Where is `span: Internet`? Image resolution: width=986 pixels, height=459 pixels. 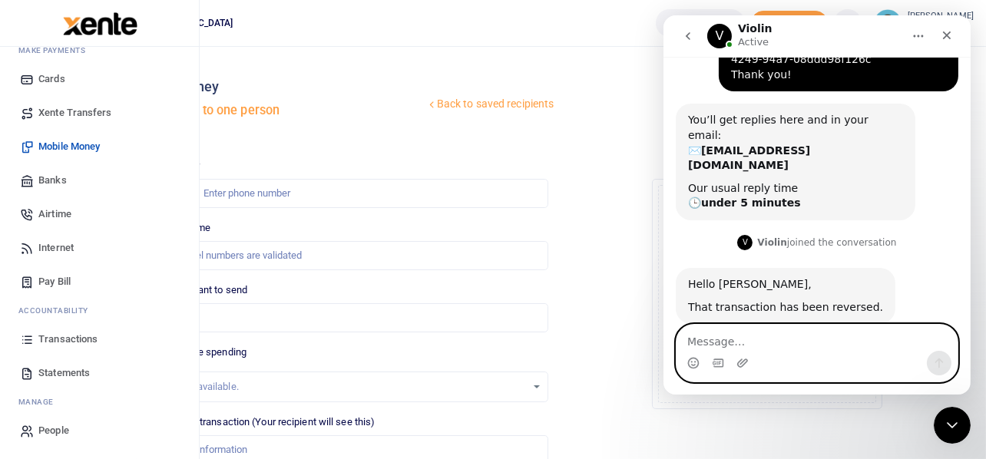 span: Internet is located at coordinates (56, 248).